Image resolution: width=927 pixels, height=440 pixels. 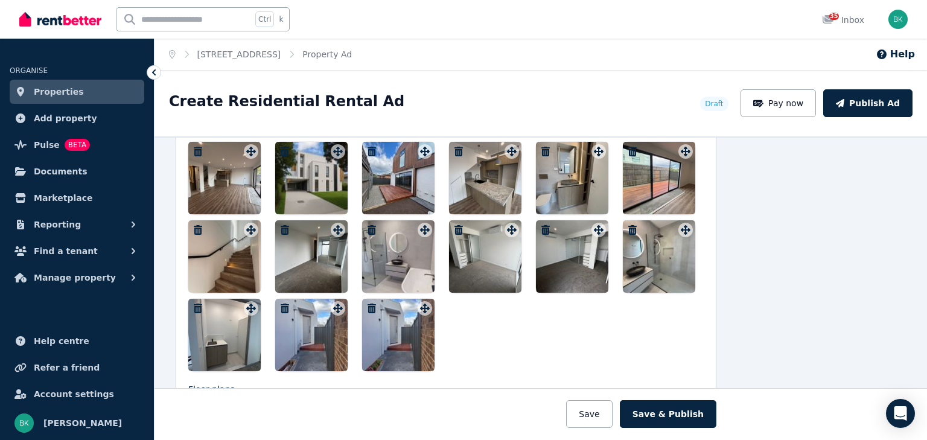 I want to click on a: Marketplace, so click(x=77, y=198).